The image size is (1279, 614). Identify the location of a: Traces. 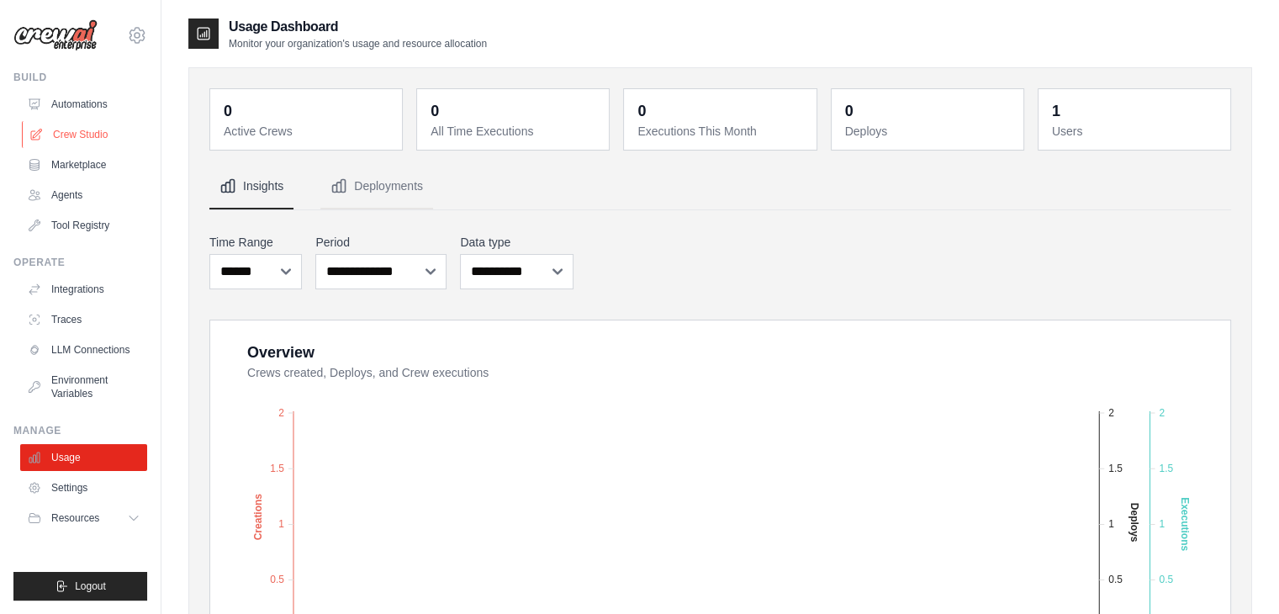
(83, 320).